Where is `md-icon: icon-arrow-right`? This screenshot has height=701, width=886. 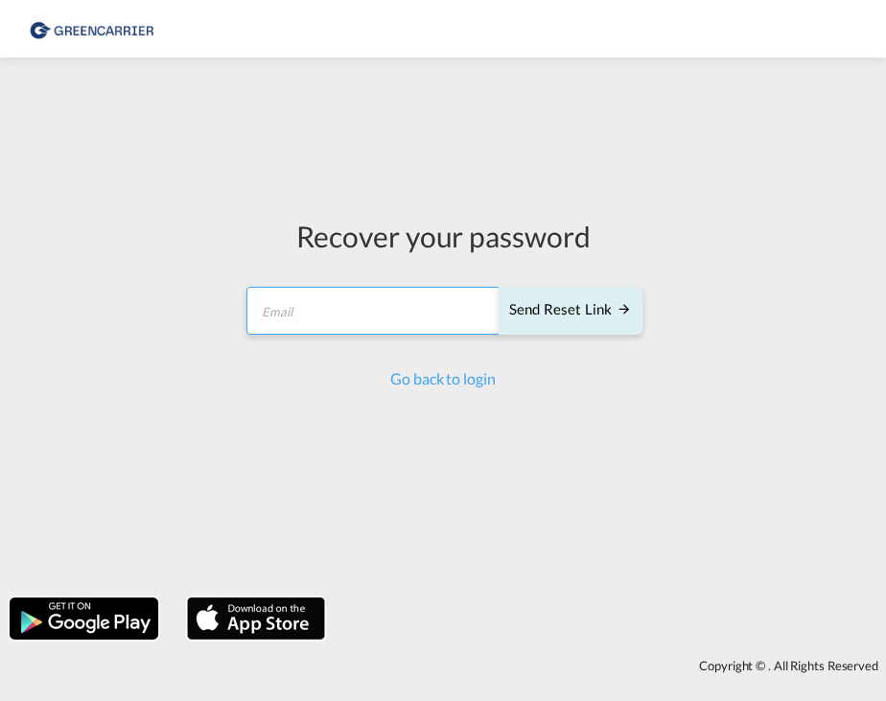 md-icon: icon-arrow-right is located at coordinates (624, 309).